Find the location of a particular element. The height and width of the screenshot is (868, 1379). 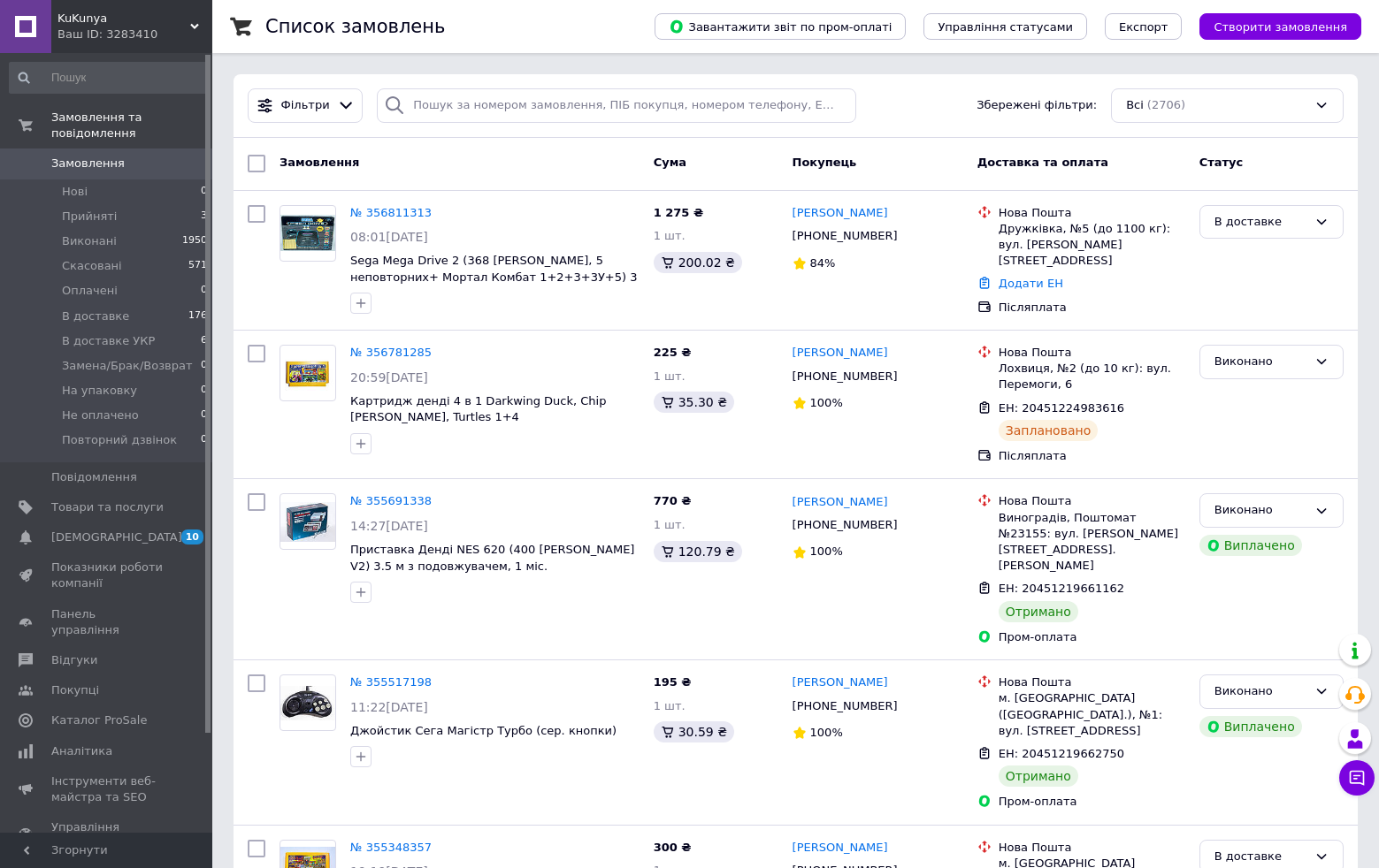

span: Панель управління is located at coordinates (107, 622).